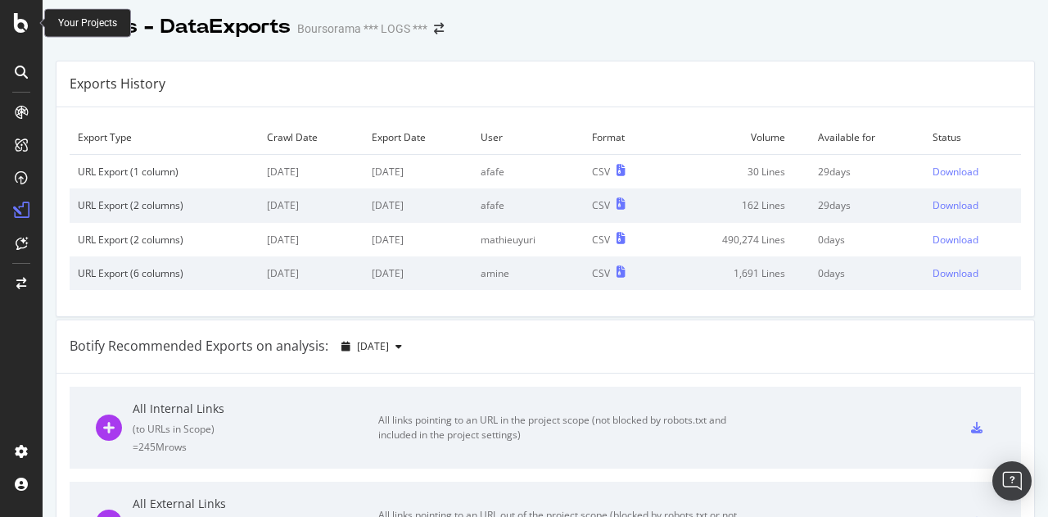 The height and width of the screenshot is (517, 1048). What do you see at coordinates (164, 138) in the screenshot?
I see `td: Export Type` at bounding box center [164, 138].